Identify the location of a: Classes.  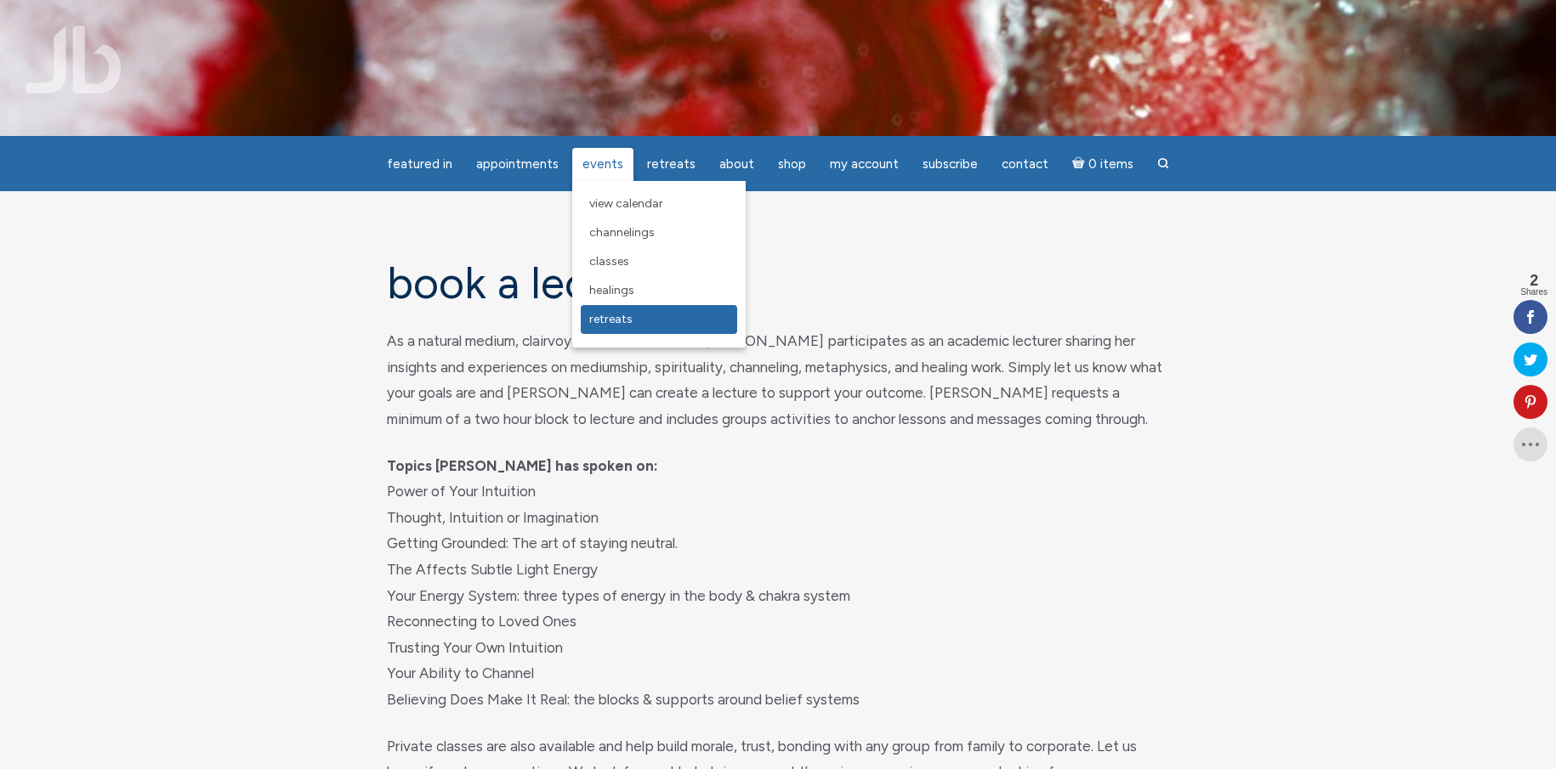
(659, 262).